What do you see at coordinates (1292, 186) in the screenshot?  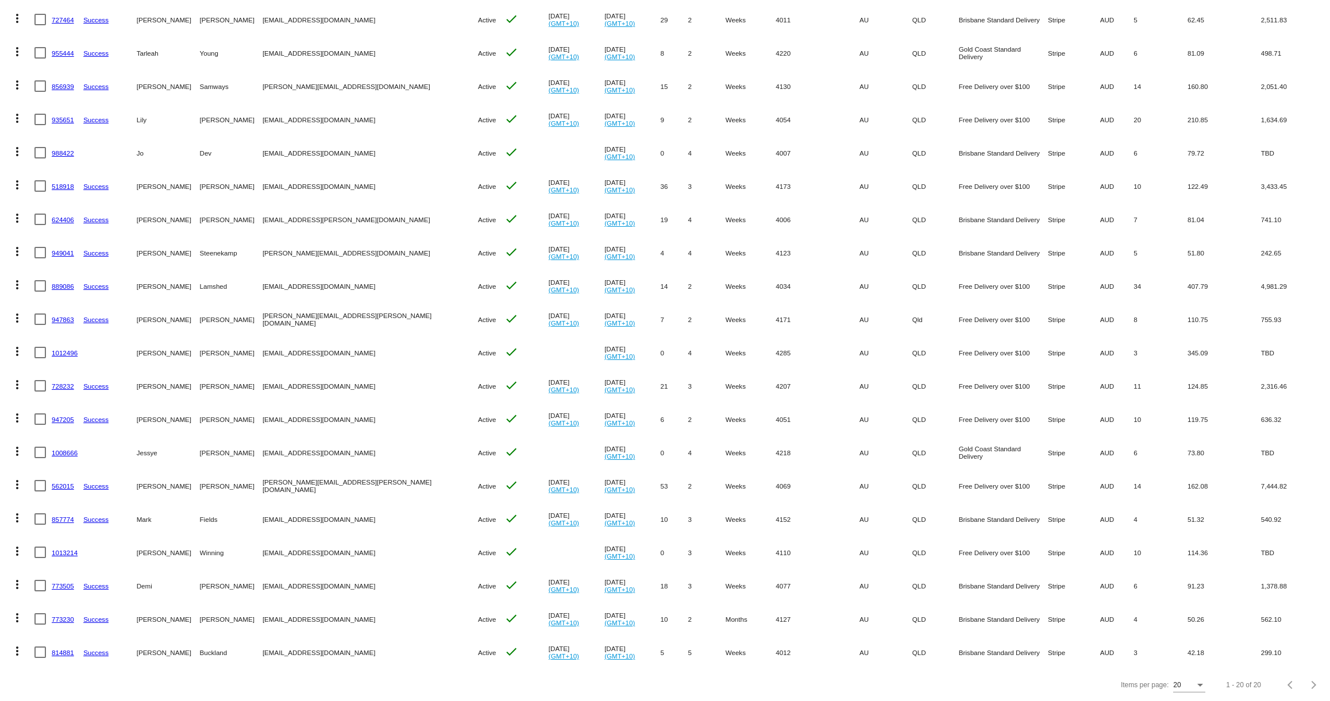 I see `mat-cell: 3,433.45` at bounding box center [1292, 186].